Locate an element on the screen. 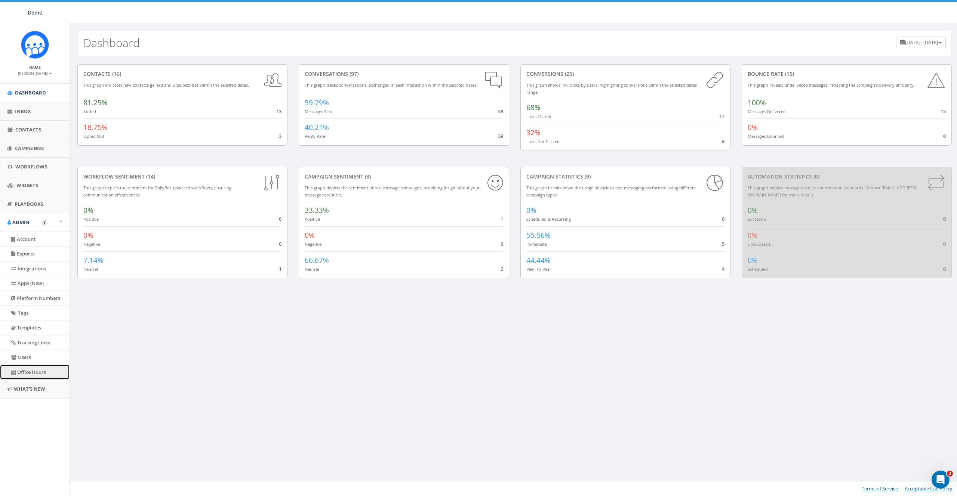  span: (97) is located at coordinates (353, 74).